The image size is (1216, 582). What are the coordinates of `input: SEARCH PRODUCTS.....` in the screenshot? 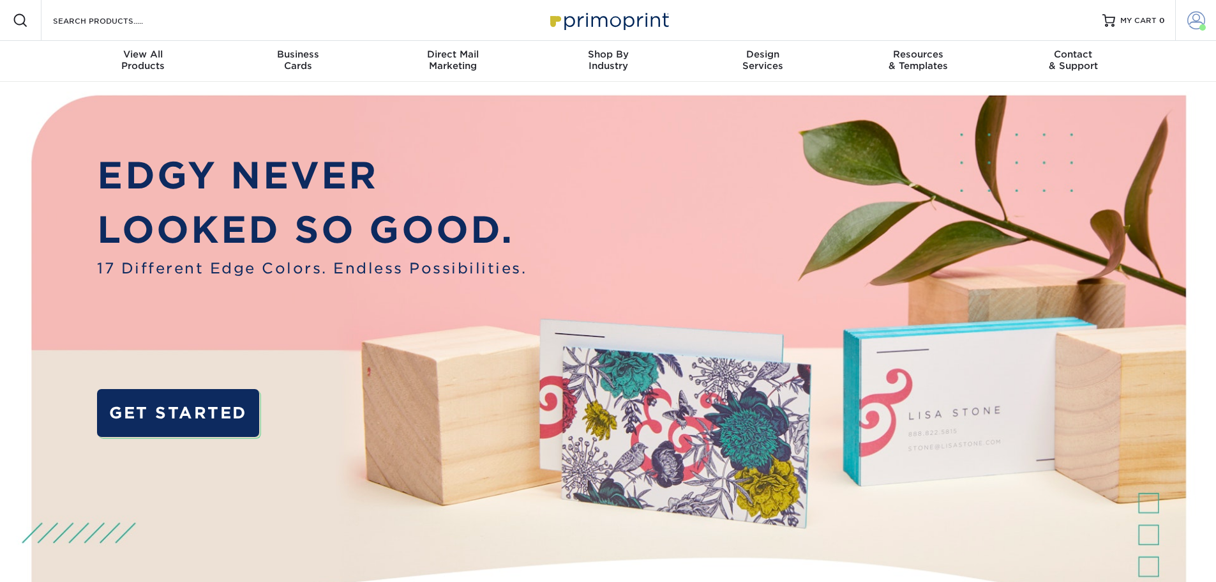 It's located at (114, 20).